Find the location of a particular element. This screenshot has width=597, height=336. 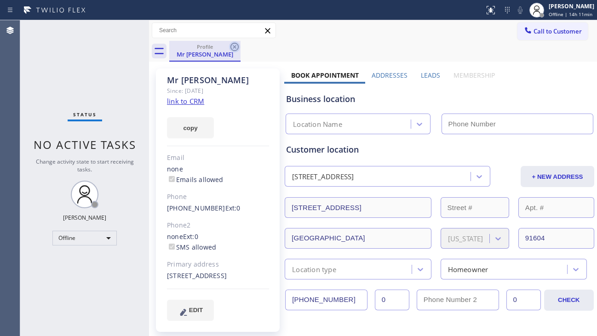

span: Status is located at coordinates (85, 115).